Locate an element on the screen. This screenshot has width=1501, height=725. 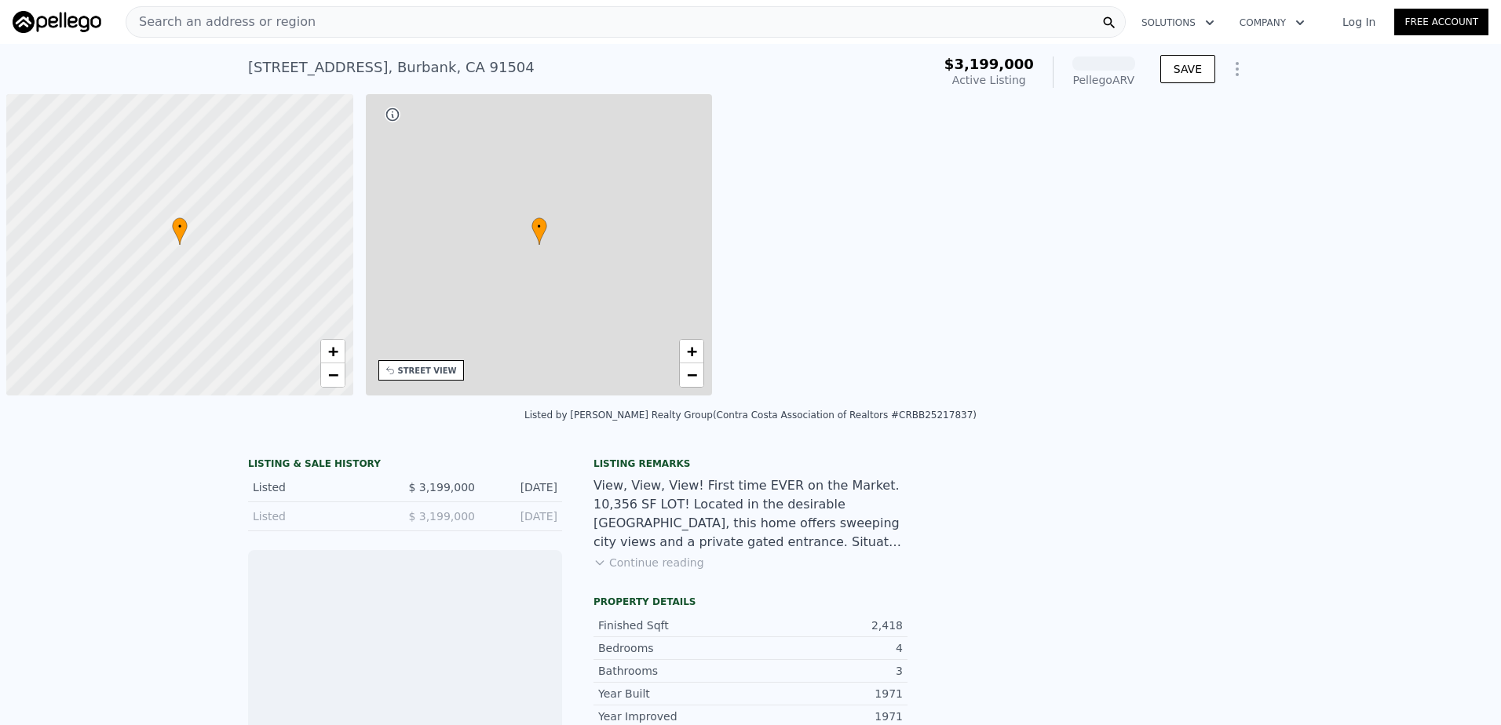
div: Pellego ARV is located at coordinates (1104, 80).